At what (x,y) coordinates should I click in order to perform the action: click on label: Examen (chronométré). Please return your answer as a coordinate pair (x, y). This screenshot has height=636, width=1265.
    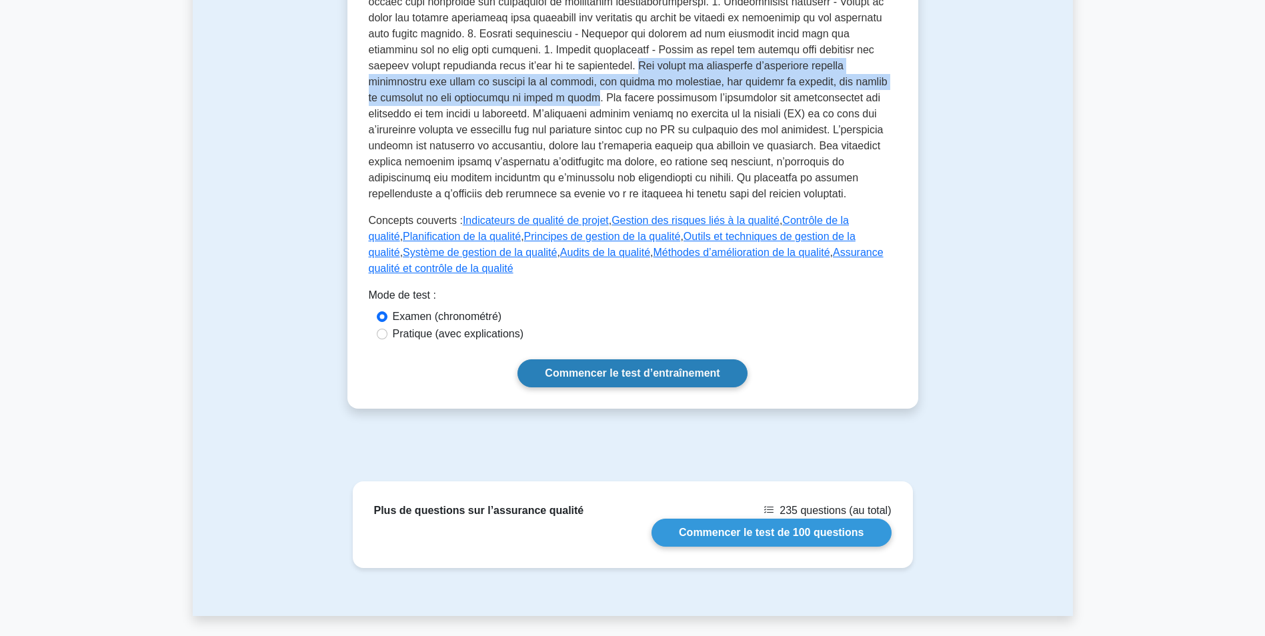
    Looking at the image, I should click on (448, 317).